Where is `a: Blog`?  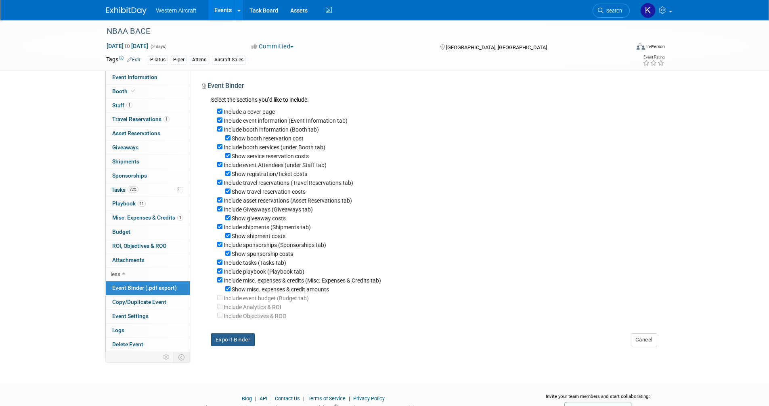
a: Blog is located at coordinates (247, 398).